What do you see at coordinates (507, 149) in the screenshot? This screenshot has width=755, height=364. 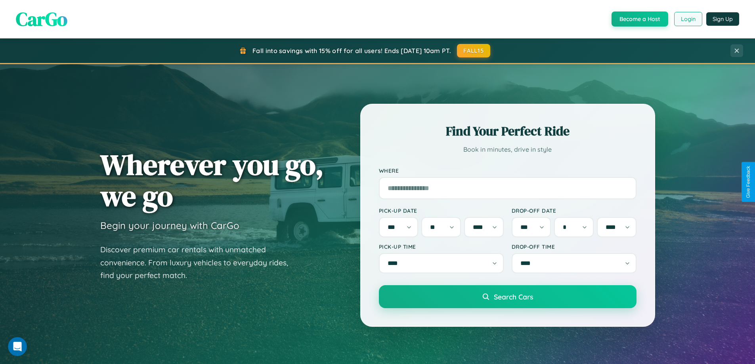 I see `p: Book in minutes, drive in style` at bounding box center [507, 149].